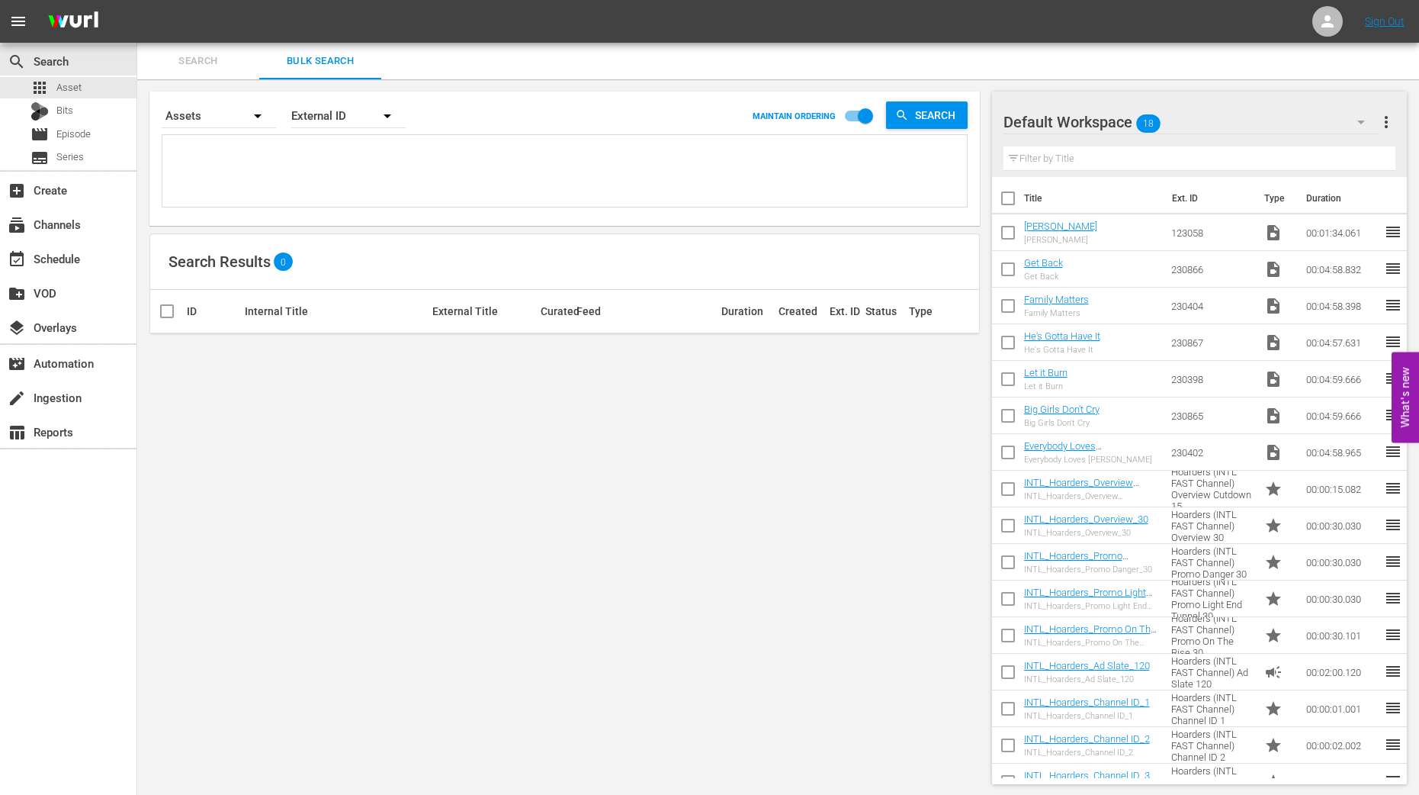  What do you see at coordinates (1342, 709) in the screenshot?
I see `td: 00:00:01.001` at bounding box center [1342, 709].